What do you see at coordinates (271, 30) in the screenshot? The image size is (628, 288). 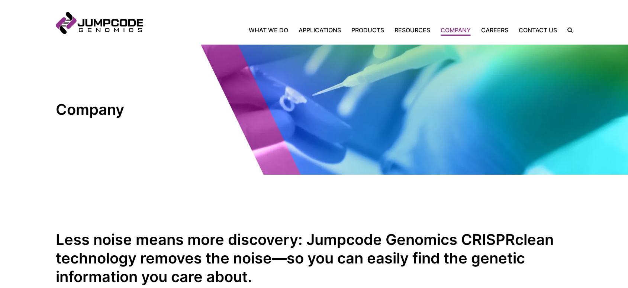 I see `a: What We Do` at bounding box center [271, 30].